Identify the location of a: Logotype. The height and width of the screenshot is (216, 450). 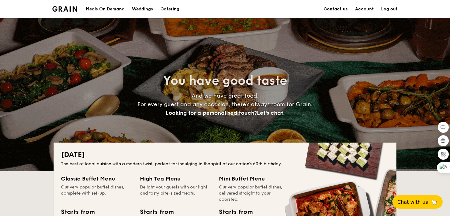
(65, 9).